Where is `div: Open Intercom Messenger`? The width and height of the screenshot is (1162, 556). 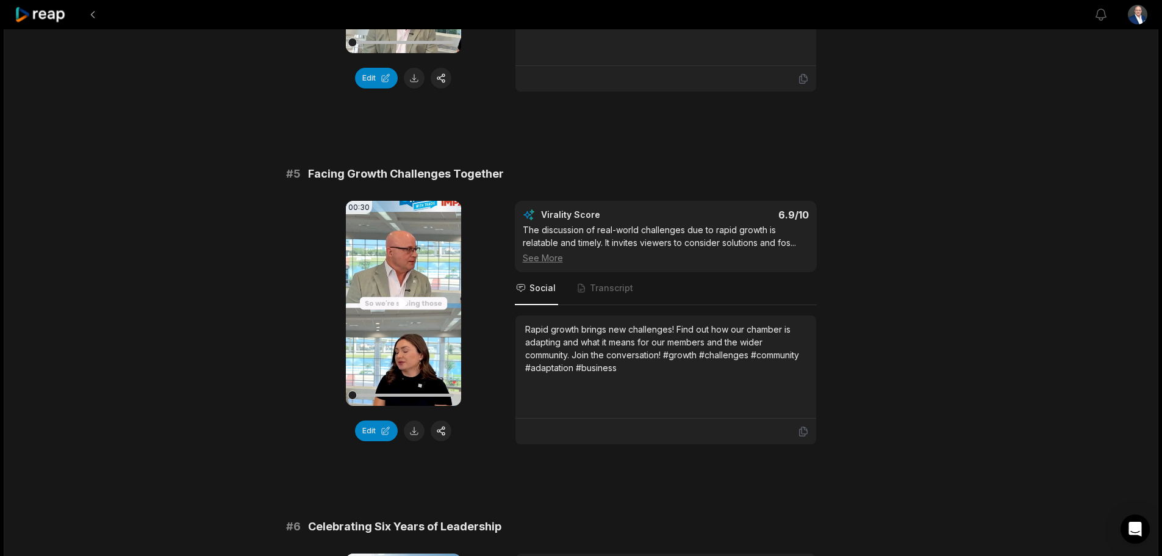 div: Open Intercom Messenger is located at coordinates (1135, 529).